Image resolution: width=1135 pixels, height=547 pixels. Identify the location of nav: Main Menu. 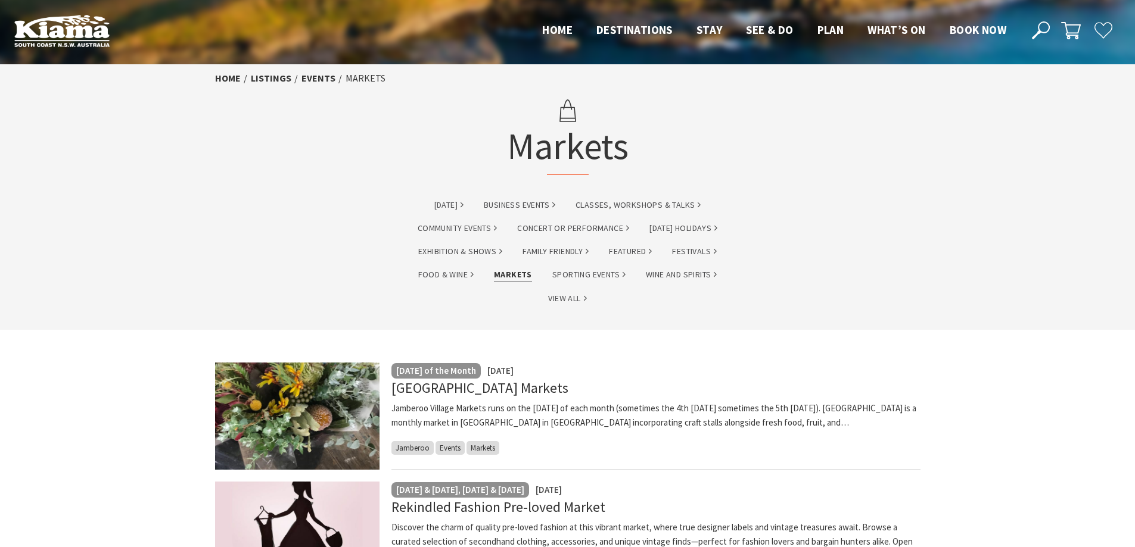
(774, 30).